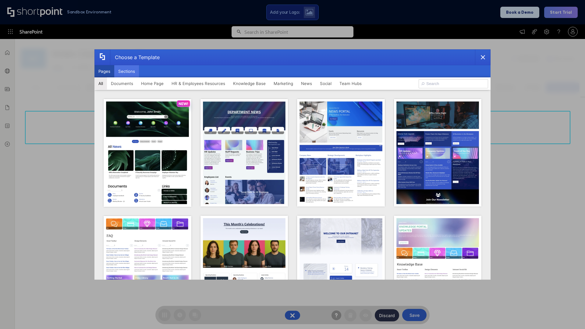  I want to click on button: All, so click(101, 84).